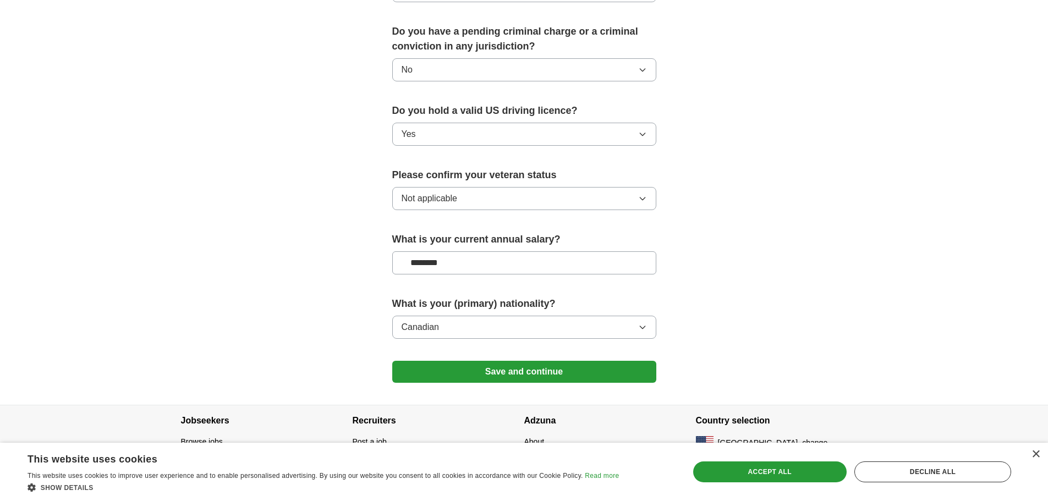 Image resolution: width=1048 pixels, height=501 pixels. Describe the element at coordinates (770, 472) in the screenshot. I see `div: Accept all` at that location.